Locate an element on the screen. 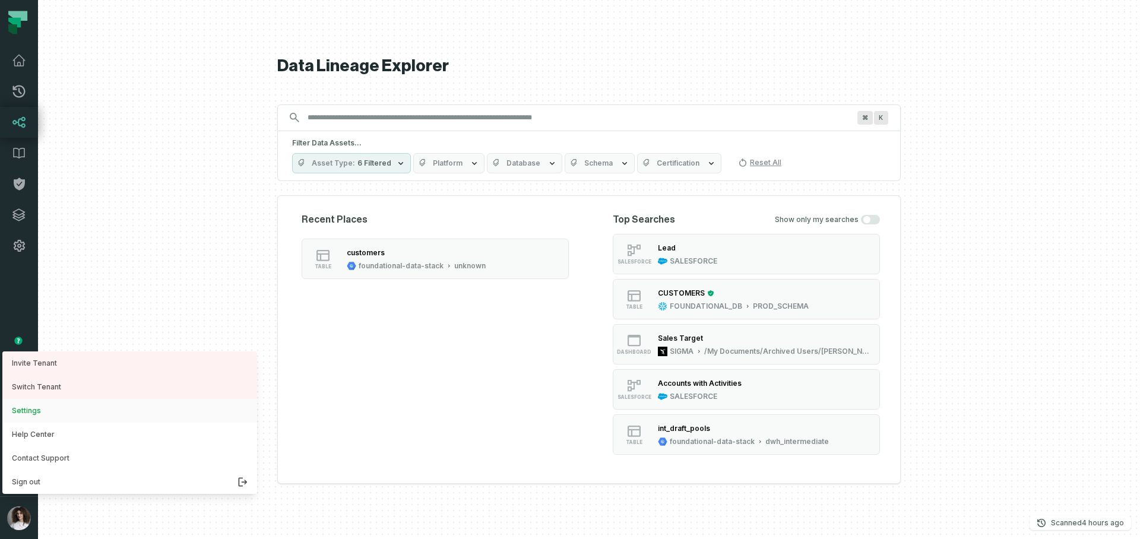 The width and height of the screenshot is (1140, 539). button: Switch Tenant is located at coordinates (129, 387).